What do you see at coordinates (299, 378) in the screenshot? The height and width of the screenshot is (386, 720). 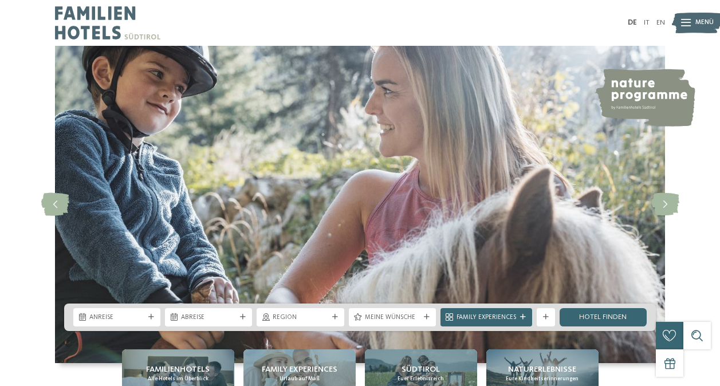 I see `span: Urlaub auf Maß` at bounding box center [299, 378].